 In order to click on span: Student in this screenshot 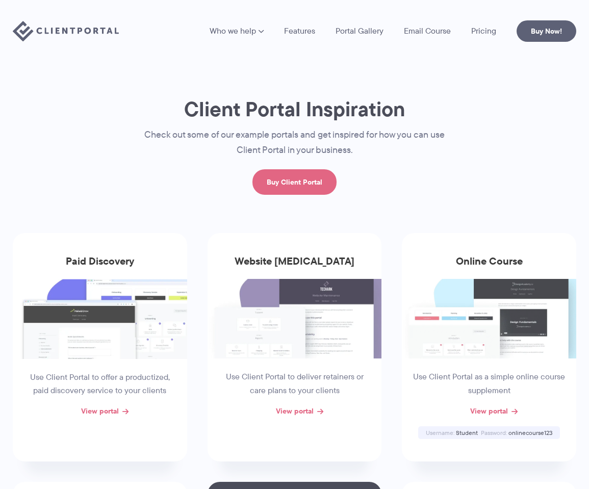, I will do `click(466, 432)`.